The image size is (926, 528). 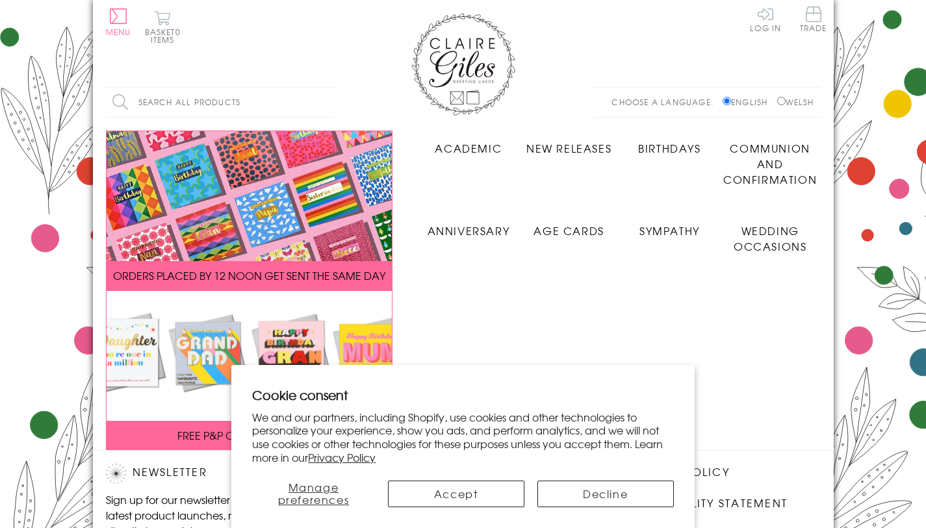 I want to click on span: New Releases, so click(x=569, y=148).